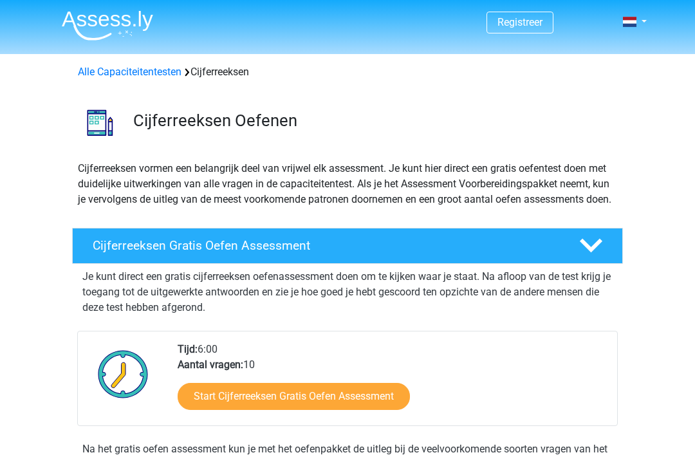 This screenshot has width=695, height=455. What do you see at coordinates (100, 122) in the screenshot?
I see `img: cijferreeksen` at bounding box center [100, 122].